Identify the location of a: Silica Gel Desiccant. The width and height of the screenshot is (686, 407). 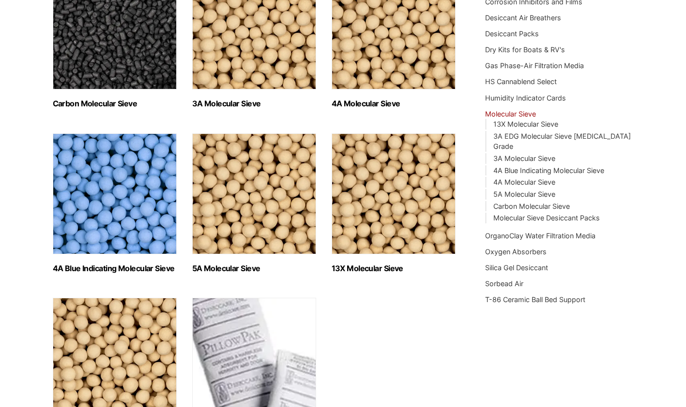
(516, 268).